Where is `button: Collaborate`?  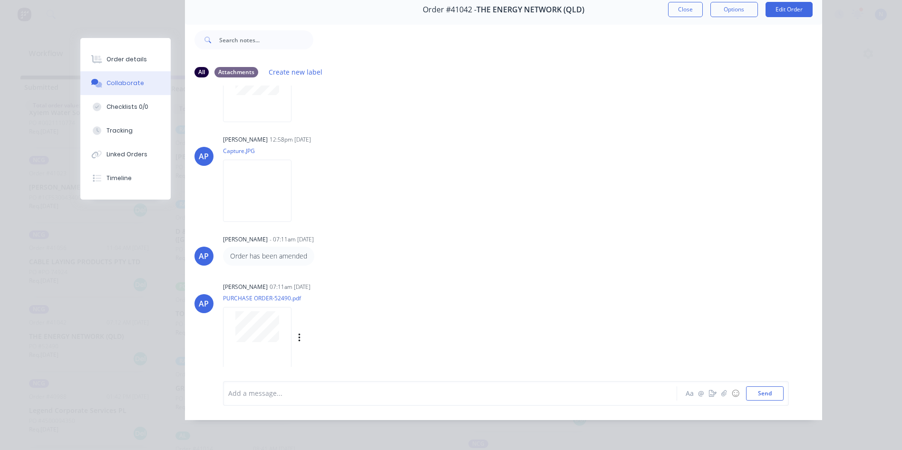 button: Collaborate is located at coordinates (126, 83).